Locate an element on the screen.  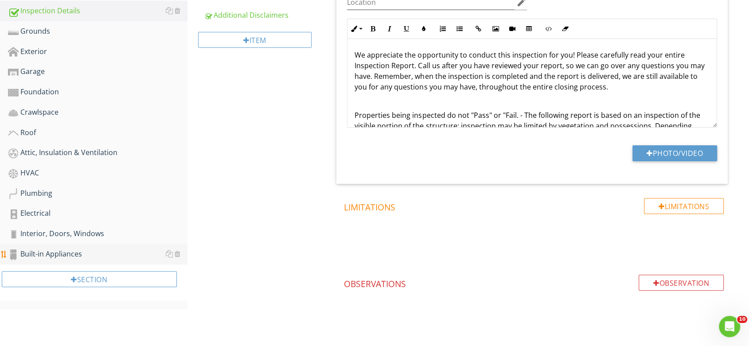
div: Interior, Doors, Windows is located at coordinates (97, 234).